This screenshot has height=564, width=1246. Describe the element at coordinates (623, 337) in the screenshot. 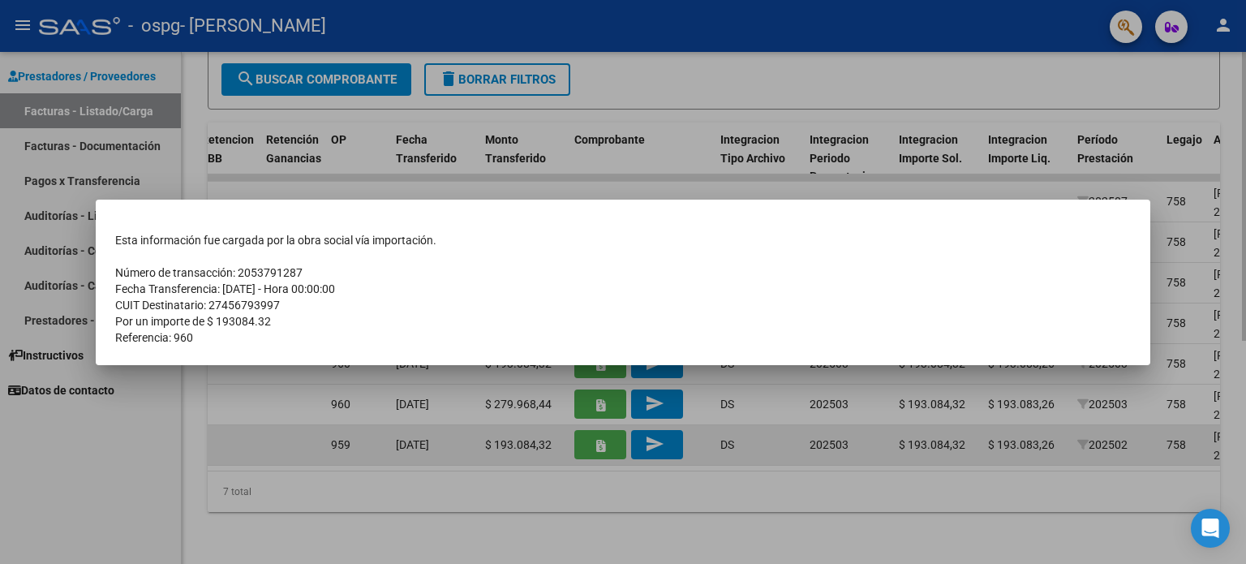

I see `td: Referencia: 960` at that location.